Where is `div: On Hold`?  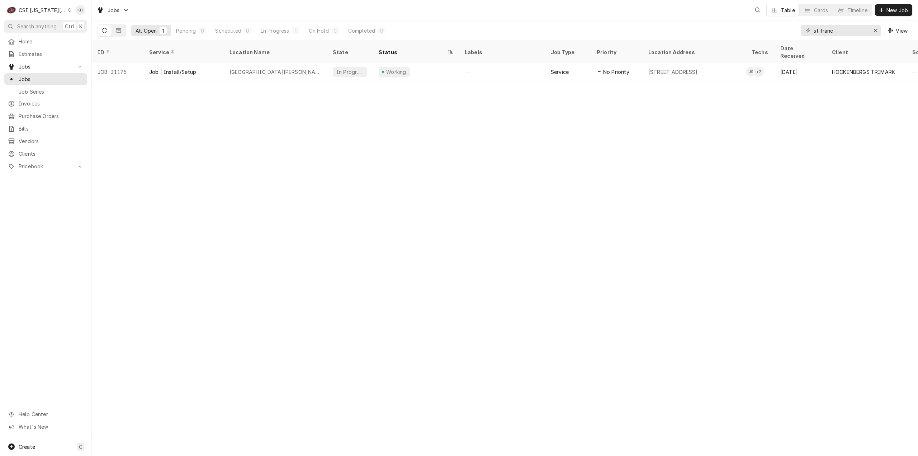
div: On Hold is located at coordinates (319, 30).